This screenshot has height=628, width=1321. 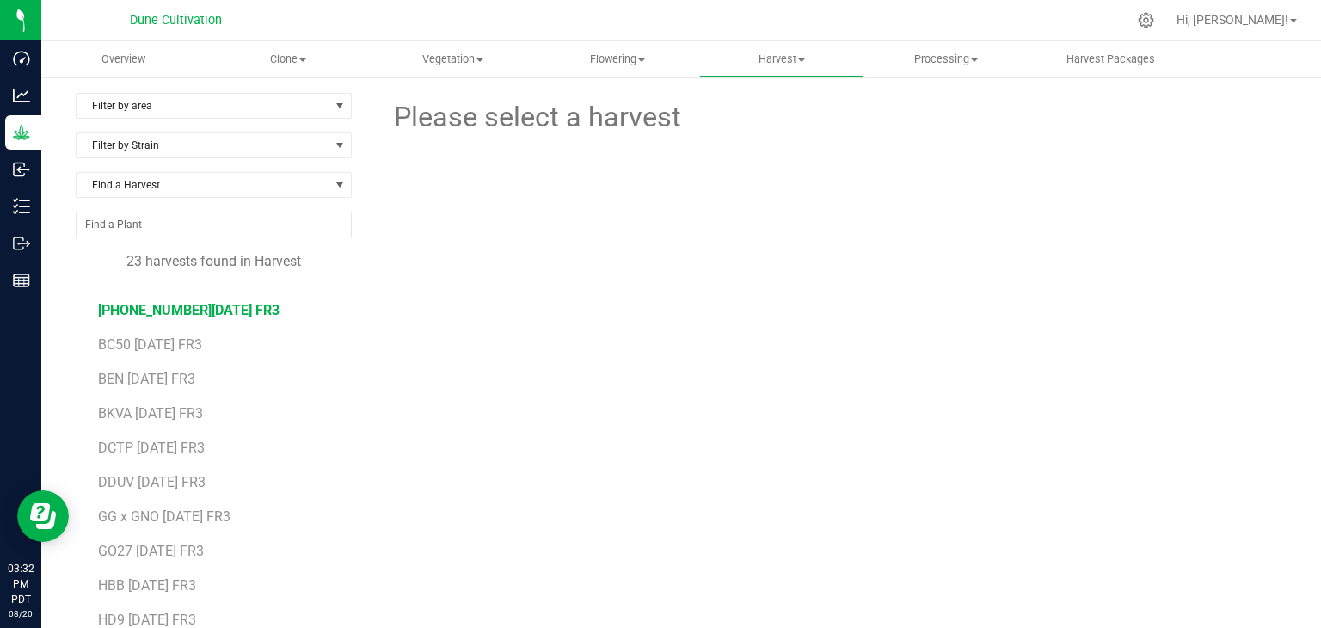 What do you see at coordinates (175, 20) in the screenshot?
I see `span: Dune Cultivation` at bounding box center [175, 20].